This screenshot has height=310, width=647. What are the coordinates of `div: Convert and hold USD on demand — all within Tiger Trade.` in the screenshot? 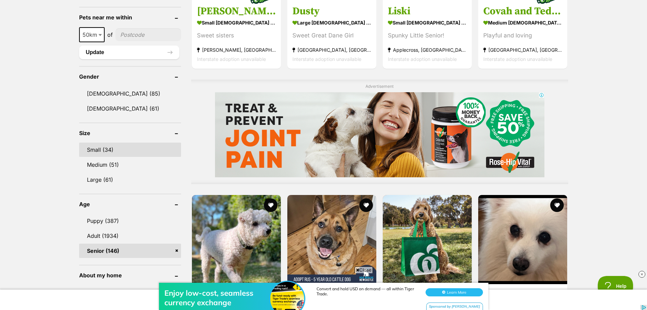 It's located at (368, 22).